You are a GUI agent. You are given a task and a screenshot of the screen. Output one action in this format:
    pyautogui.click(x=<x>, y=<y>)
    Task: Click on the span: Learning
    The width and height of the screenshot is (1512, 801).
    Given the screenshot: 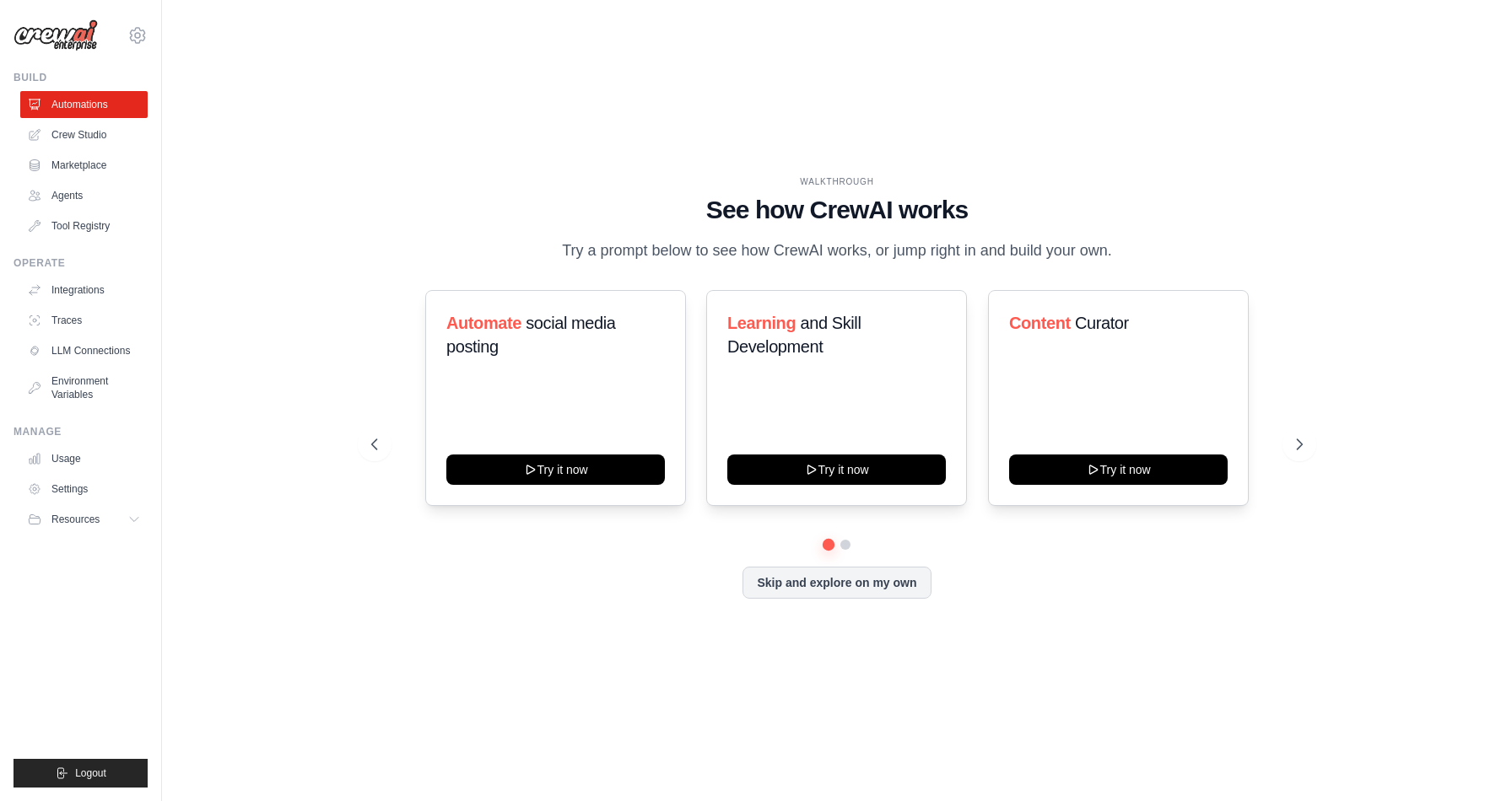 What is the action you would take?
    pyautogui.click(x=761, y=323)
    